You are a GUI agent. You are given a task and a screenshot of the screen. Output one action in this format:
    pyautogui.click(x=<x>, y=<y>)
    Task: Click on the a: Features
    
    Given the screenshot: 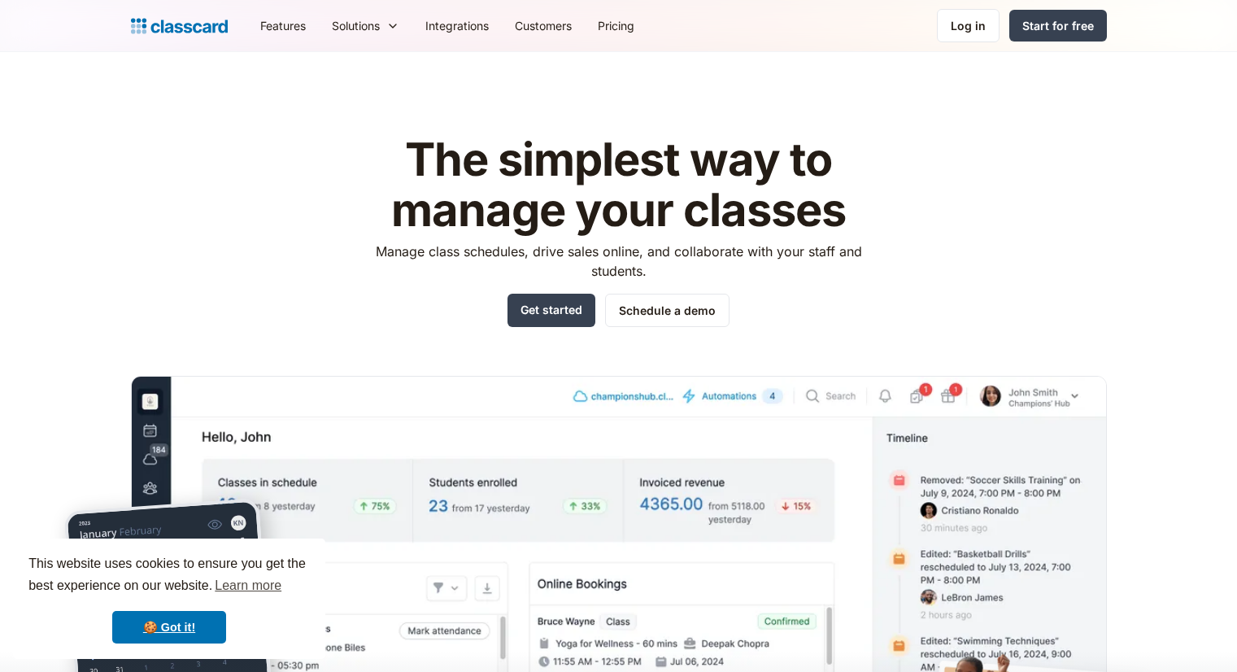 What is the action you would take?
    pyautogui.click(x=283, y=25)
    